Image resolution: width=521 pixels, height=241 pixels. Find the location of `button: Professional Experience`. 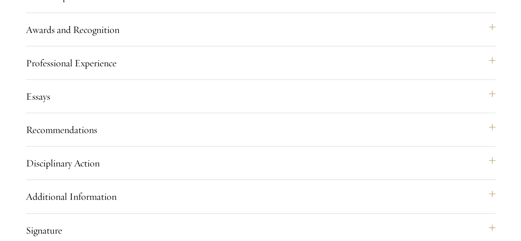

button: Professional Experience is located at coordinates (261, 63).